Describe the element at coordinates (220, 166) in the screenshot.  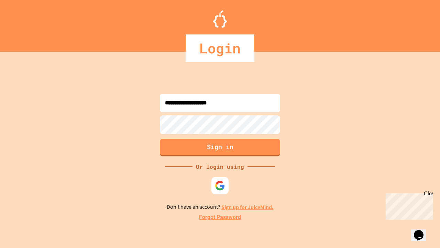
I see `div: Or login using` at that location.